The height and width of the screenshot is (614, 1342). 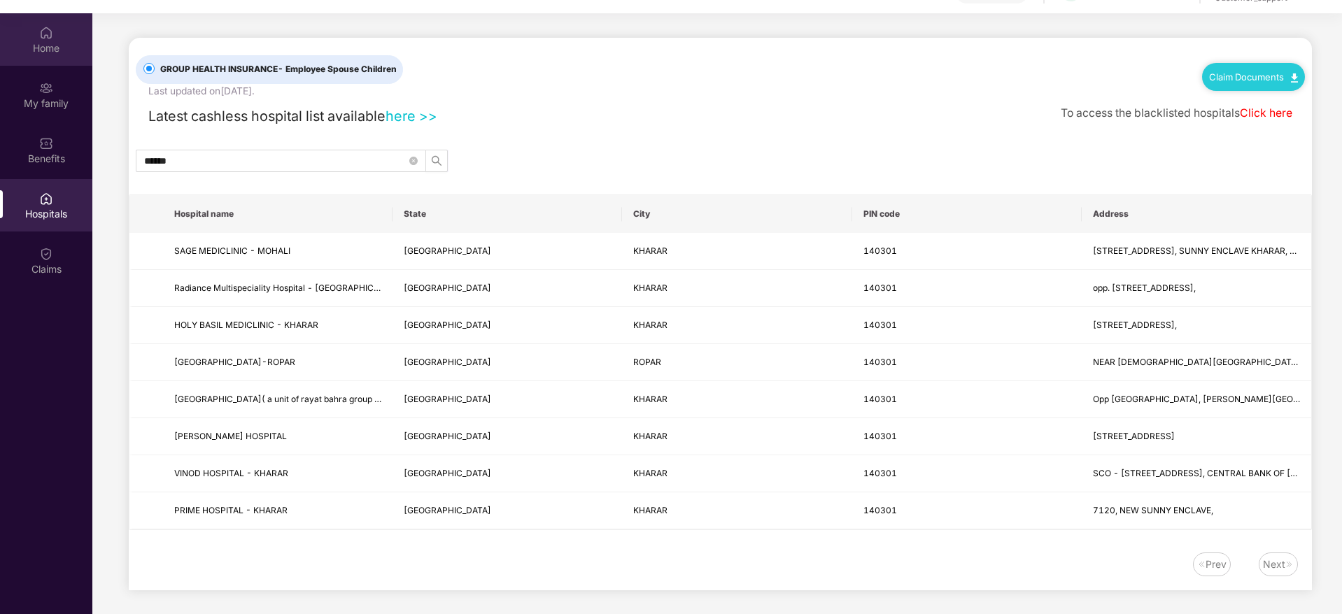 What do you see at coordinates (1197, 400) in the screenshot?
I see `td: Opp Rayat Bahra University, Kharar Ropar Highway (NH-205),` at bounding box center [1197, 400].